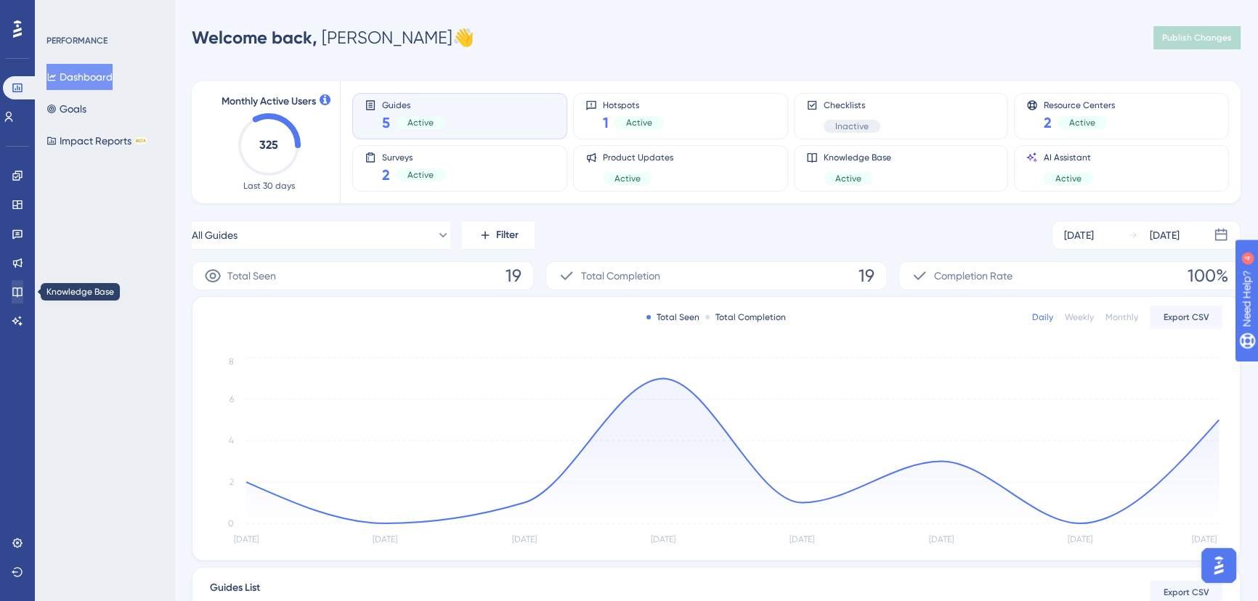  What do you see at coordinates (852, 105) in the screenshot?
I see `span: Checklists` at bounding box center [852, 105].